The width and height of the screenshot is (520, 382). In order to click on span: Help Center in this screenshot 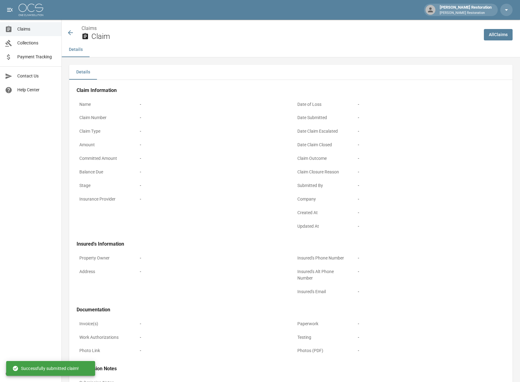, I will do `click(37, 90)`.